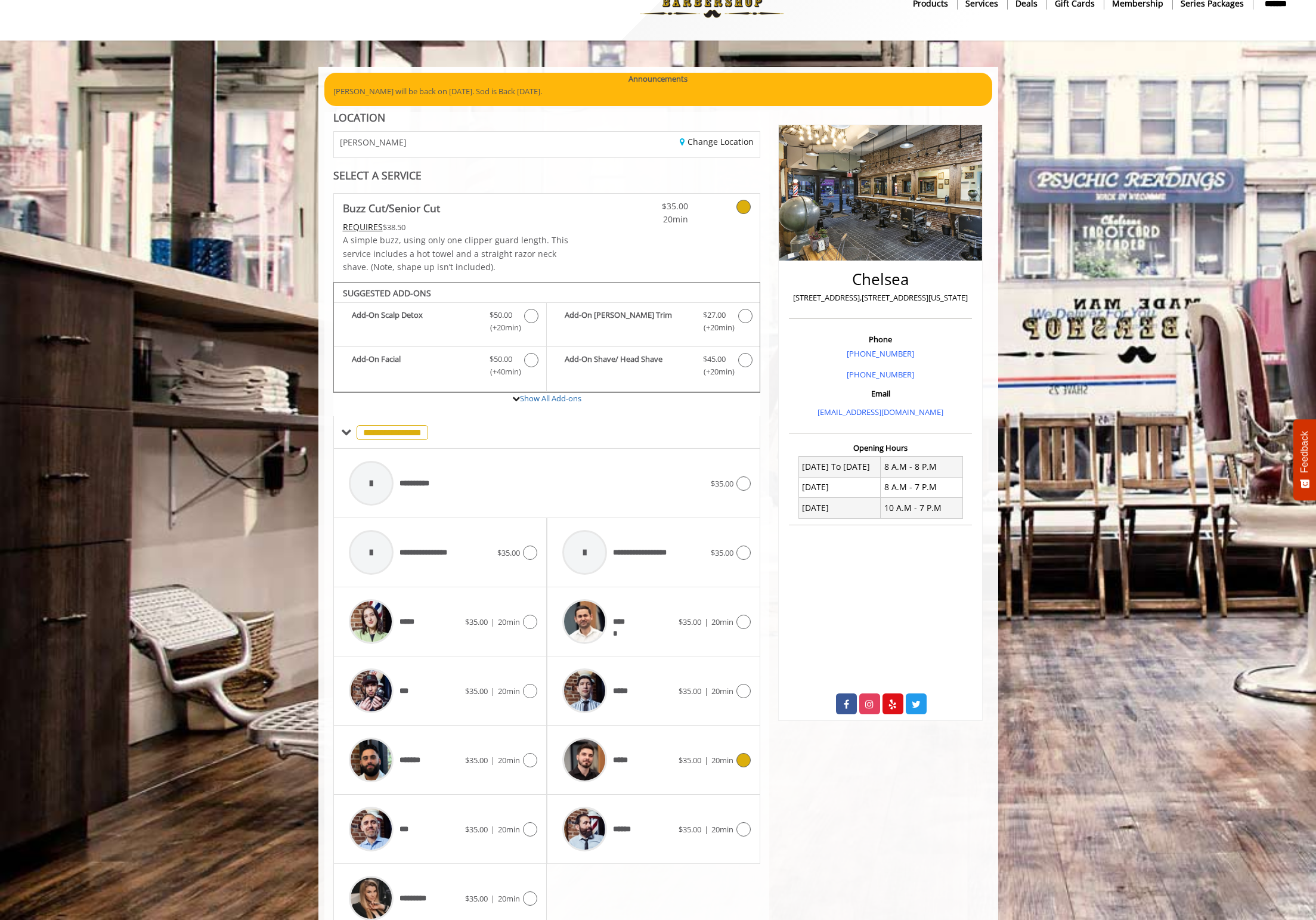 The height and width of the screenshot is (920, 1316). I want to click on span: $45.00, so click(714, 359).